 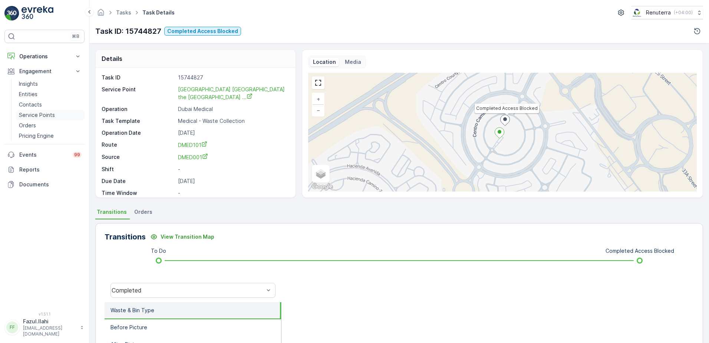 What do you see at coordinates (129, 327) in the screenshot?
I see `p: Before Picture` at bounding box center [129, 327].